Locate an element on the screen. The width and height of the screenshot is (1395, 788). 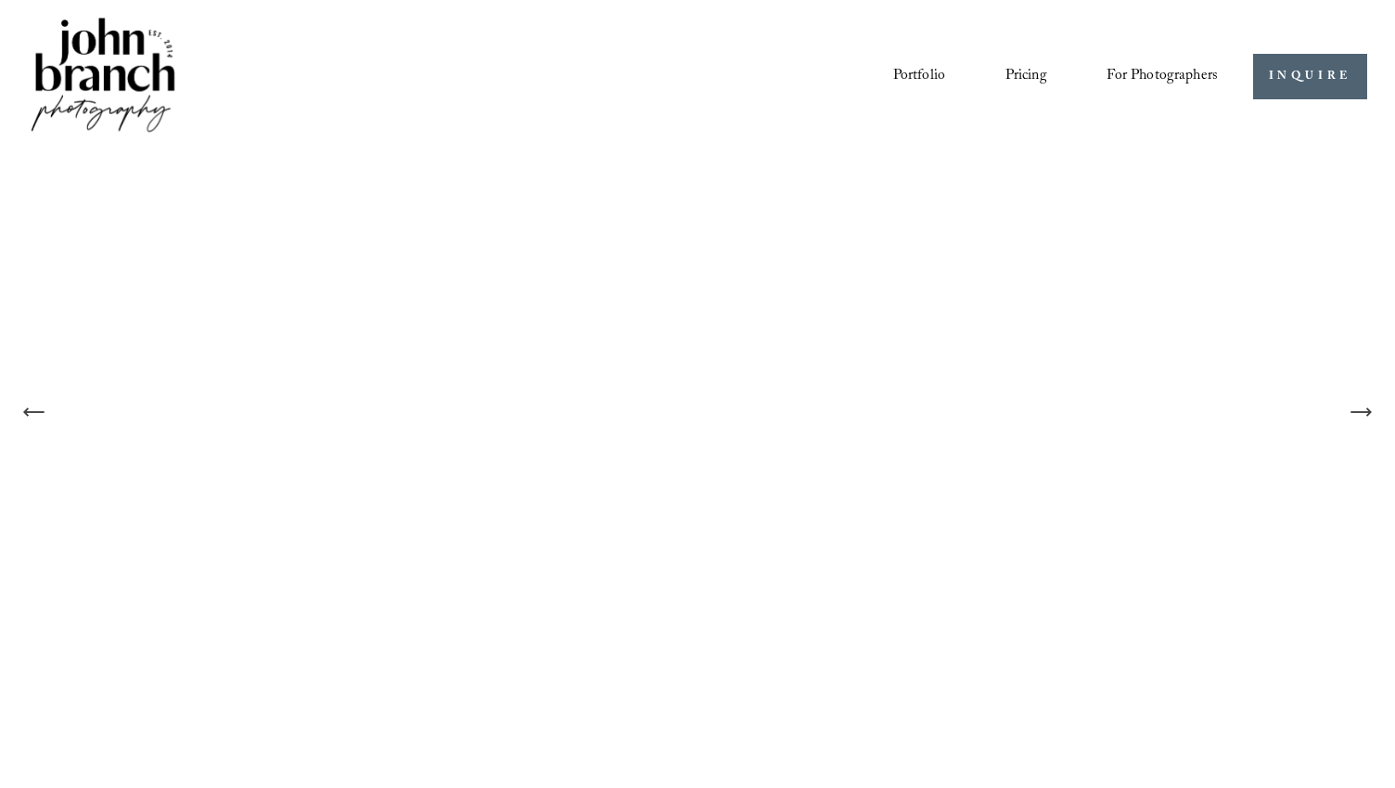
span: For Photographers is located at coordinates (1162, 76).